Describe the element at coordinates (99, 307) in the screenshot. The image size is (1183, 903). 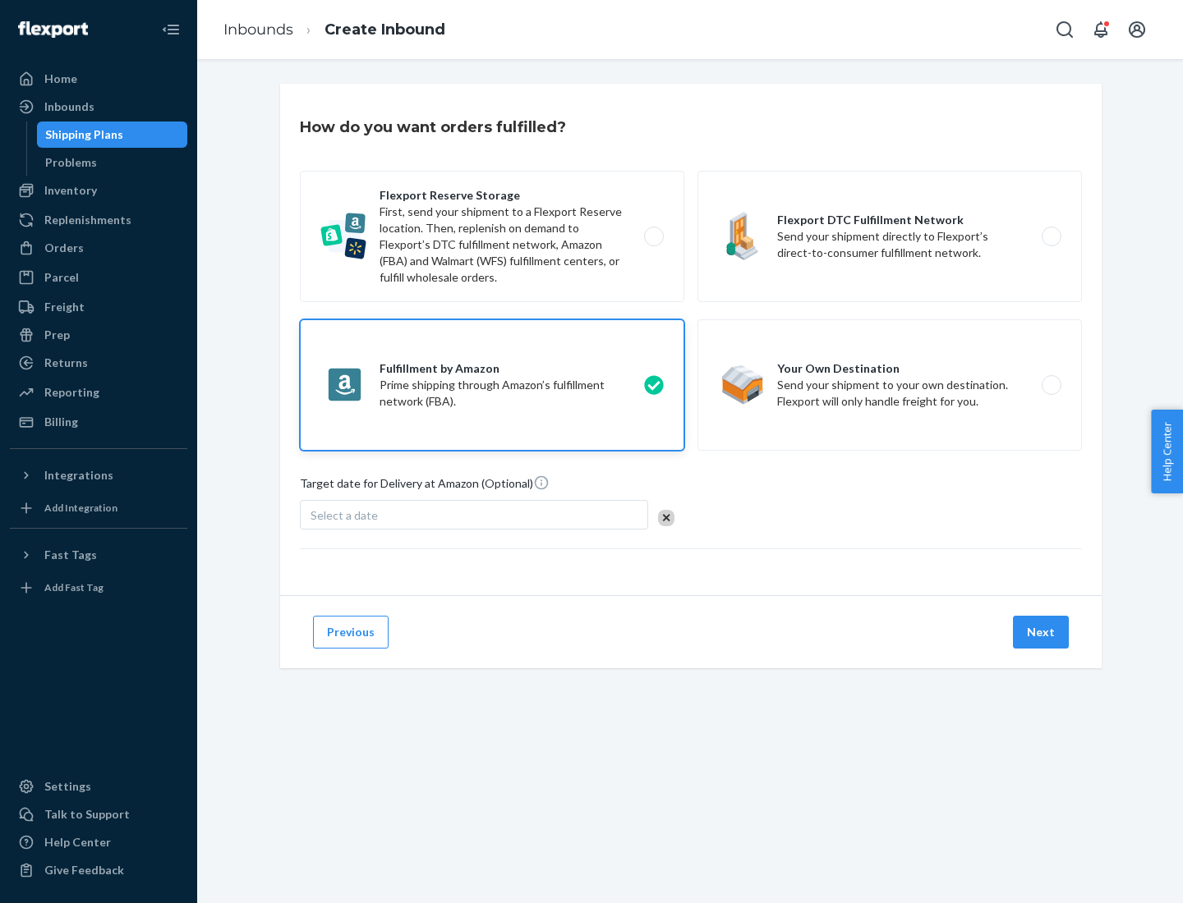
I see `a: Freight` at that location.